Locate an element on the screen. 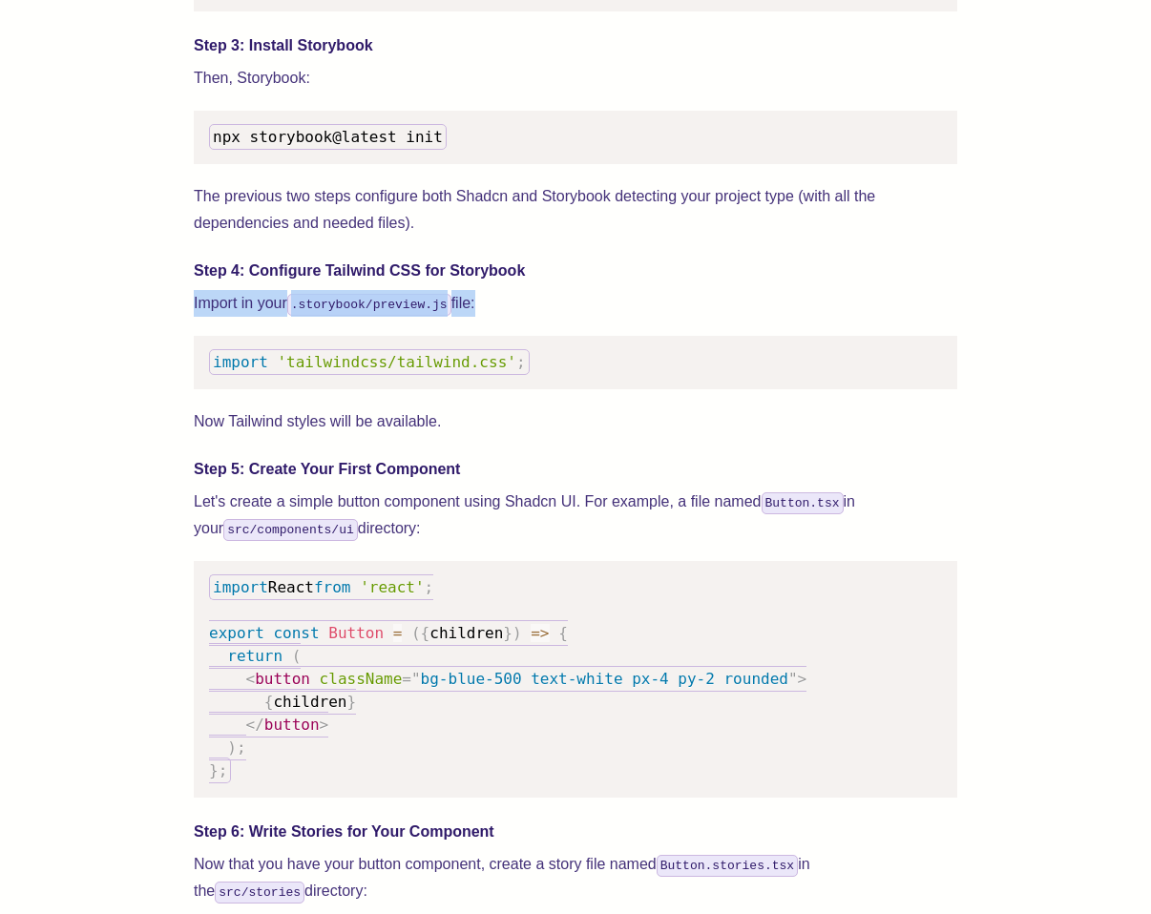 This screenshot has width=1151, height=914. span: 'tailwindcss/tailwind.css' is located at coordinates (396, 362).